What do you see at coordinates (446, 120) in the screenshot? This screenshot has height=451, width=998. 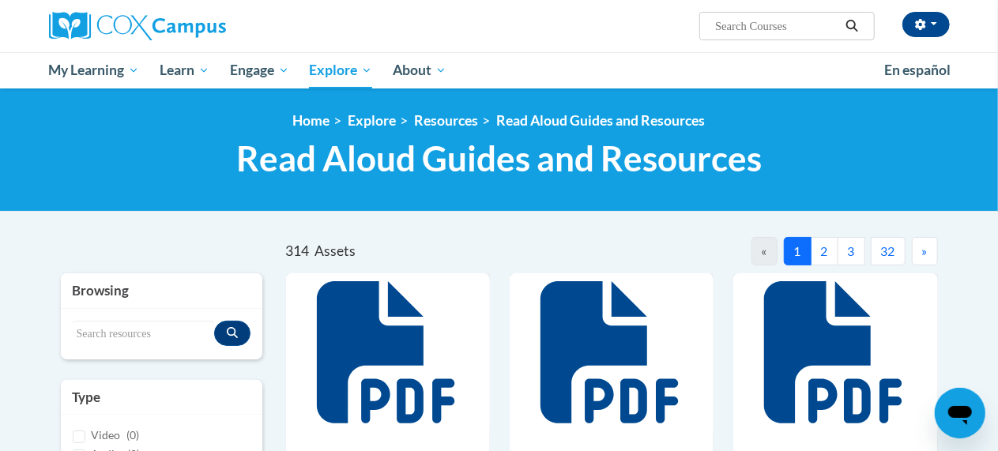 I see `a: Resources` at bounding box center [446, 120].